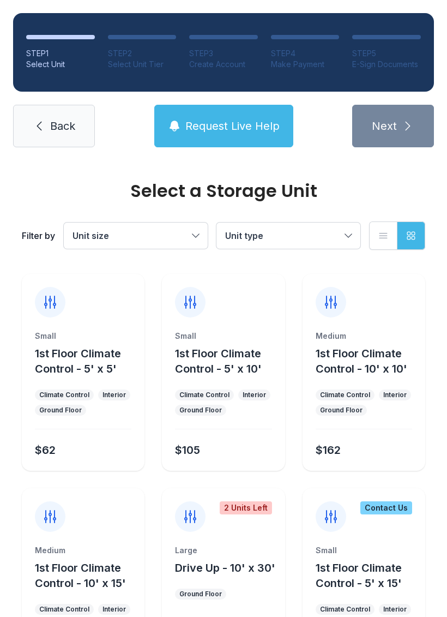  What do you see at coordinates (142, 64) in the screenshot?
I see `div: Select Unit Tier` at bounding box center [142, 64].